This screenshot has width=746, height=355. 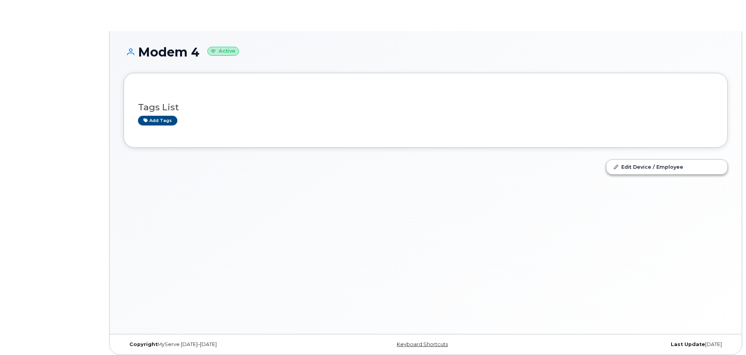 What do you see at coordinates (422, 344) in the screenshot?
I see `a: Keyboard Shortcuts` at bounding box center [422, 344].